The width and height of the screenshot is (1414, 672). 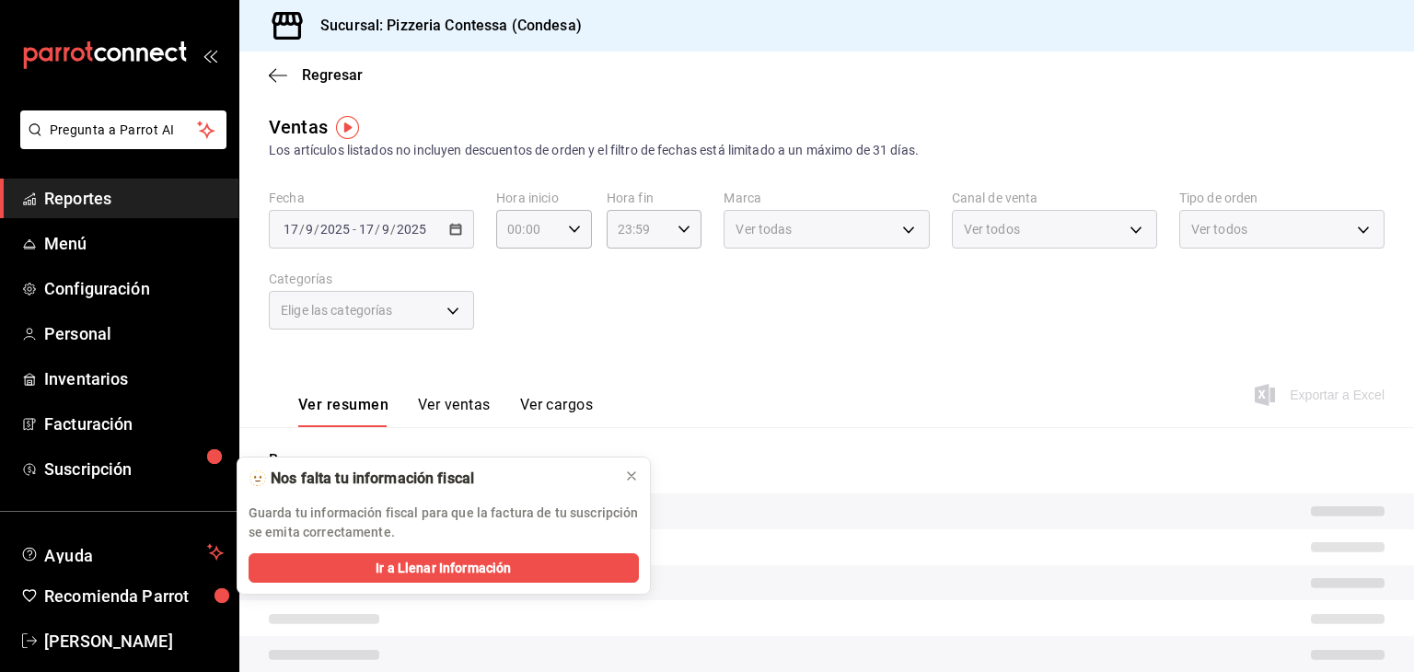 I want to click on label: Fecha, so click(x=371, y=198).